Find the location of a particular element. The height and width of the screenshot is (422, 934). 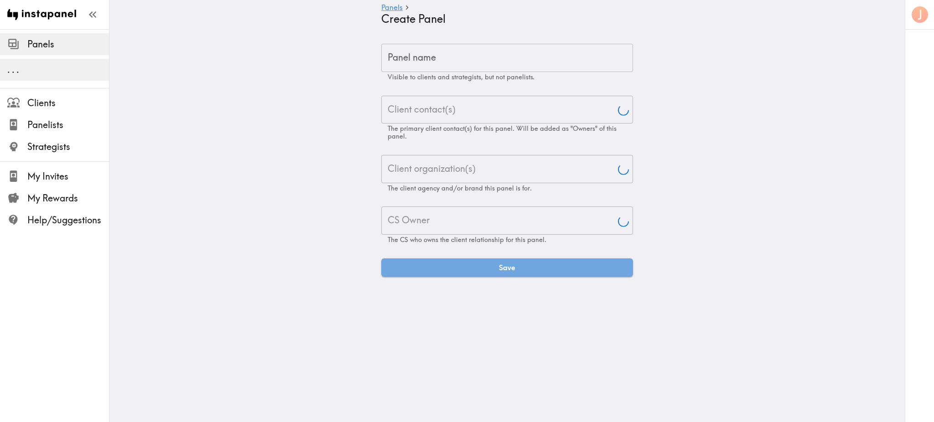

span: The CS who owns the client relationship for this panel. is located at coordinates (467, 240).